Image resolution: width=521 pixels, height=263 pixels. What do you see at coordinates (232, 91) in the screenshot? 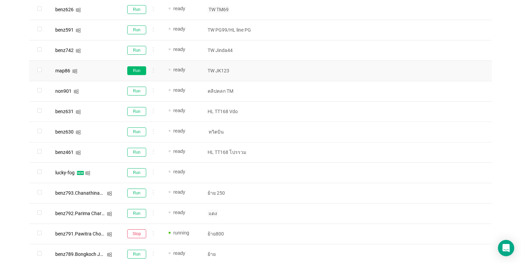
I see `p: คลิปตลก TM` at bounding box center [232, 91].